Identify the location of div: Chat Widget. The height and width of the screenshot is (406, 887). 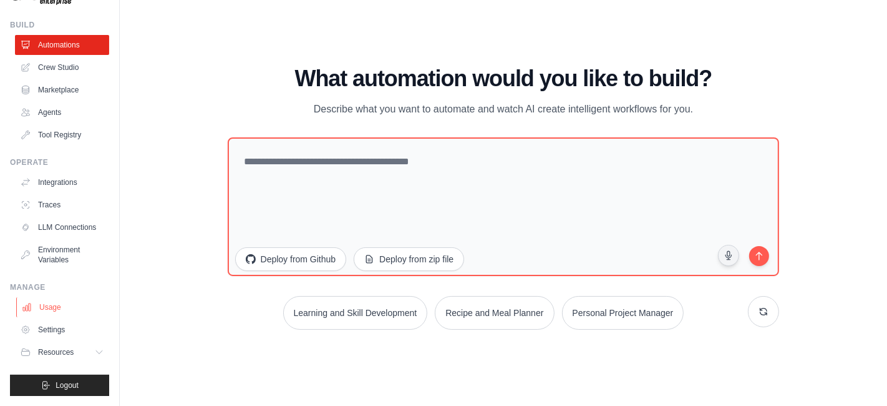
(856, 376).